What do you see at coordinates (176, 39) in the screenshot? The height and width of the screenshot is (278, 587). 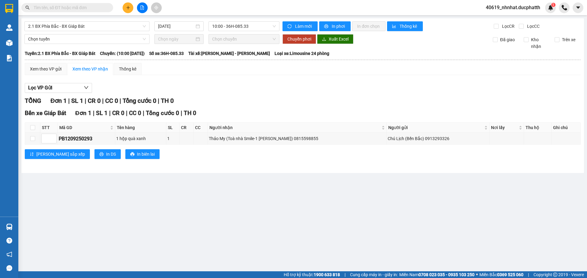 I see `input: Chọn ngày` at bounding box center [176, 39].